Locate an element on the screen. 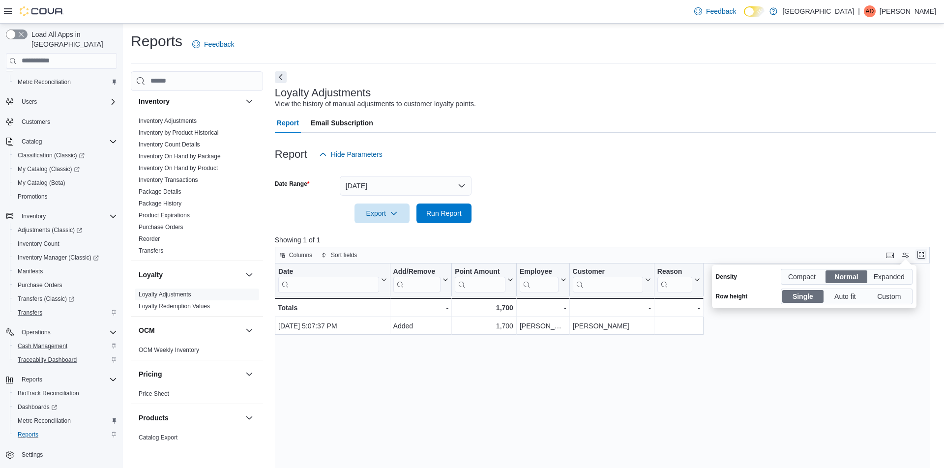  button: Cash Management is located at coordinates (65, 346).